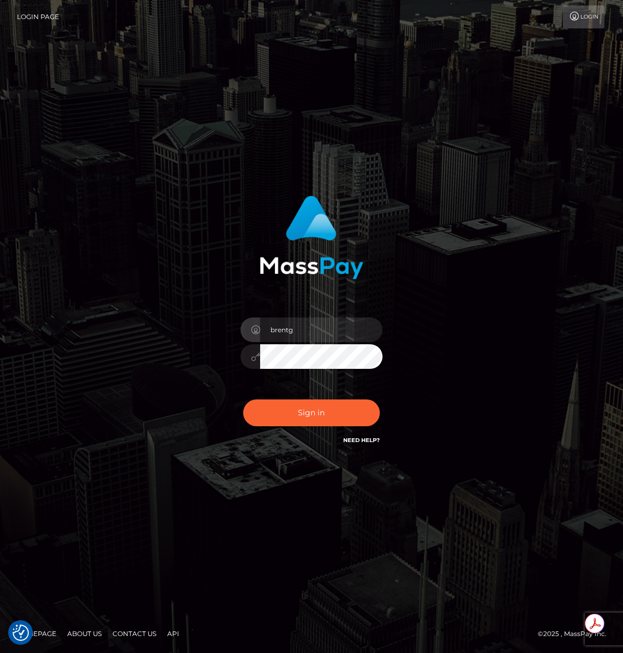 This screenshot has width=623, height=653. What do you see at coordinates (576, 634) in the screenshot?
I see `div: © 2025 , MassPay Inc.` at bounding box center [576, 634].